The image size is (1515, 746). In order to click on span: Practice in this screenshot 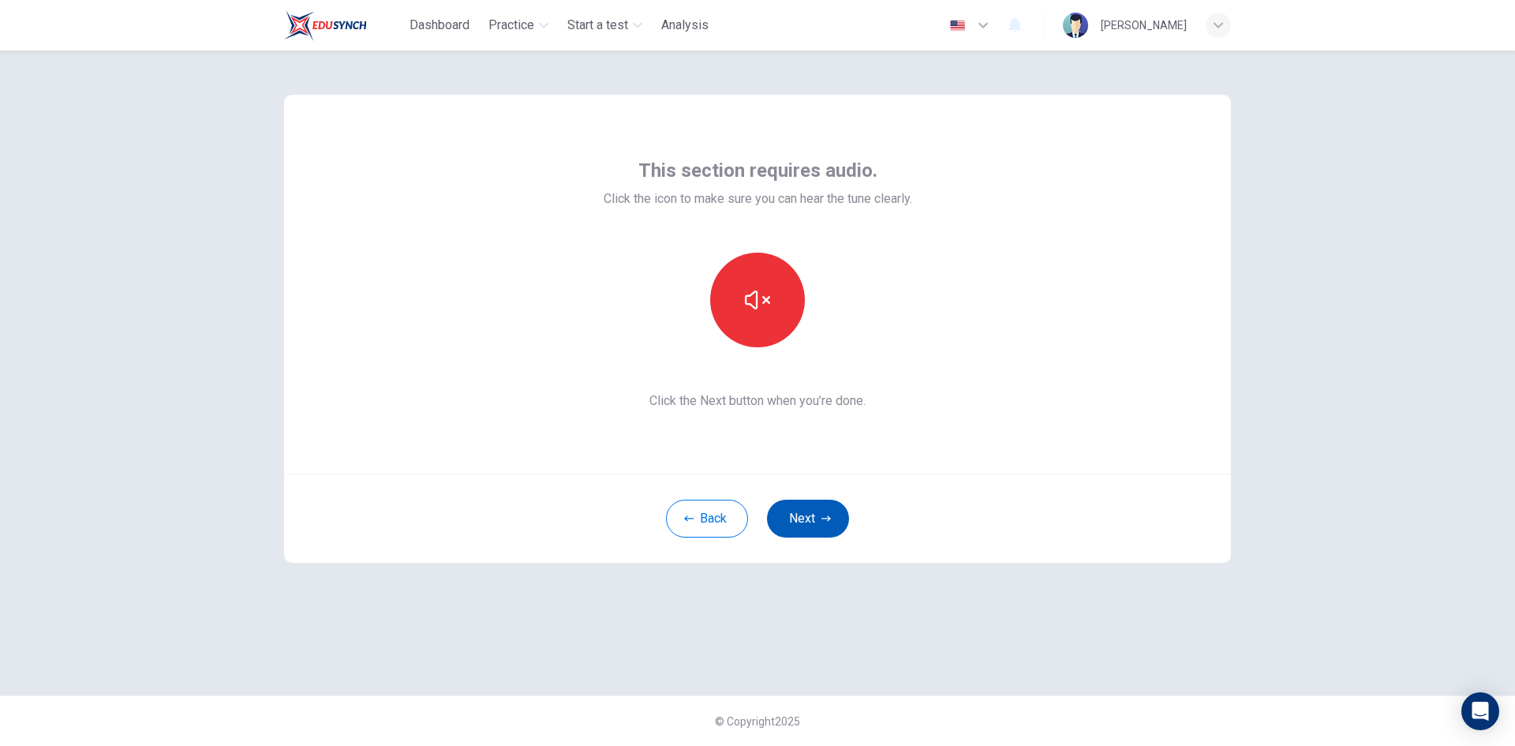, I will do `click(511, 25)`.